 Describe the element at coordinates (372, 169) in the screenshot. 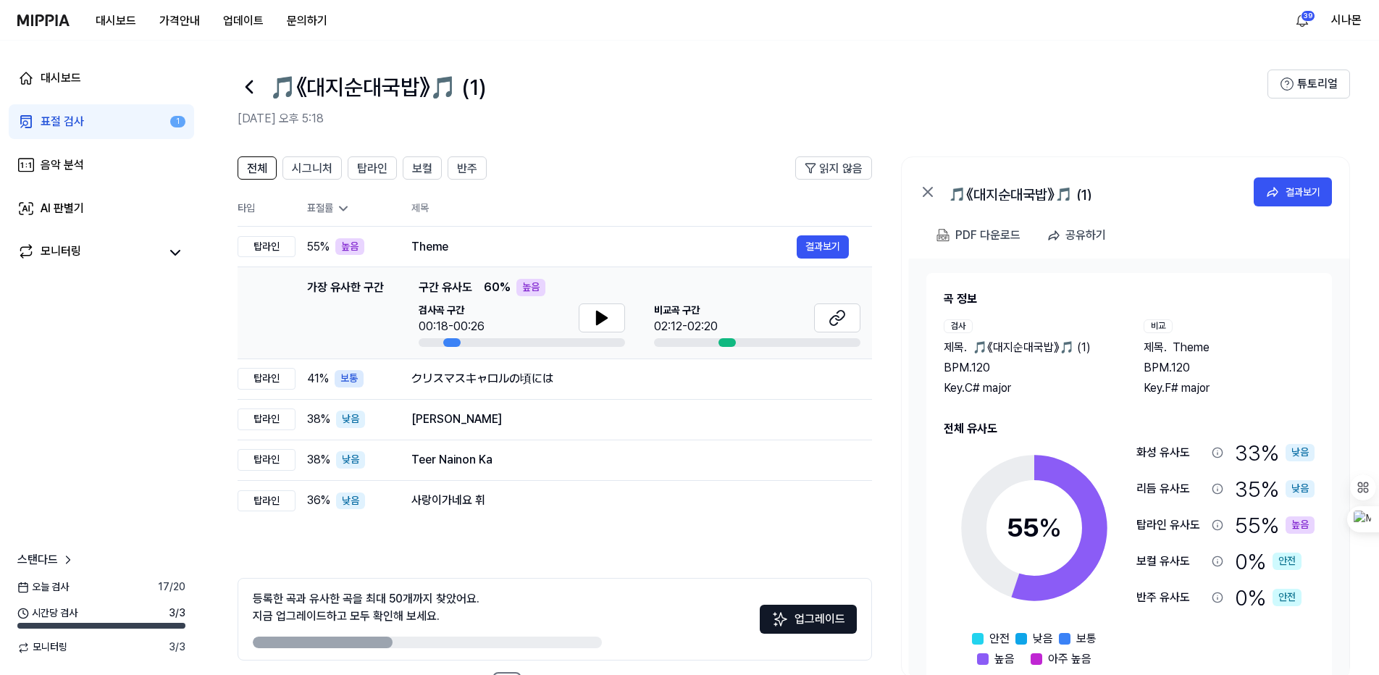

I see `span: 탑라인` at that location.